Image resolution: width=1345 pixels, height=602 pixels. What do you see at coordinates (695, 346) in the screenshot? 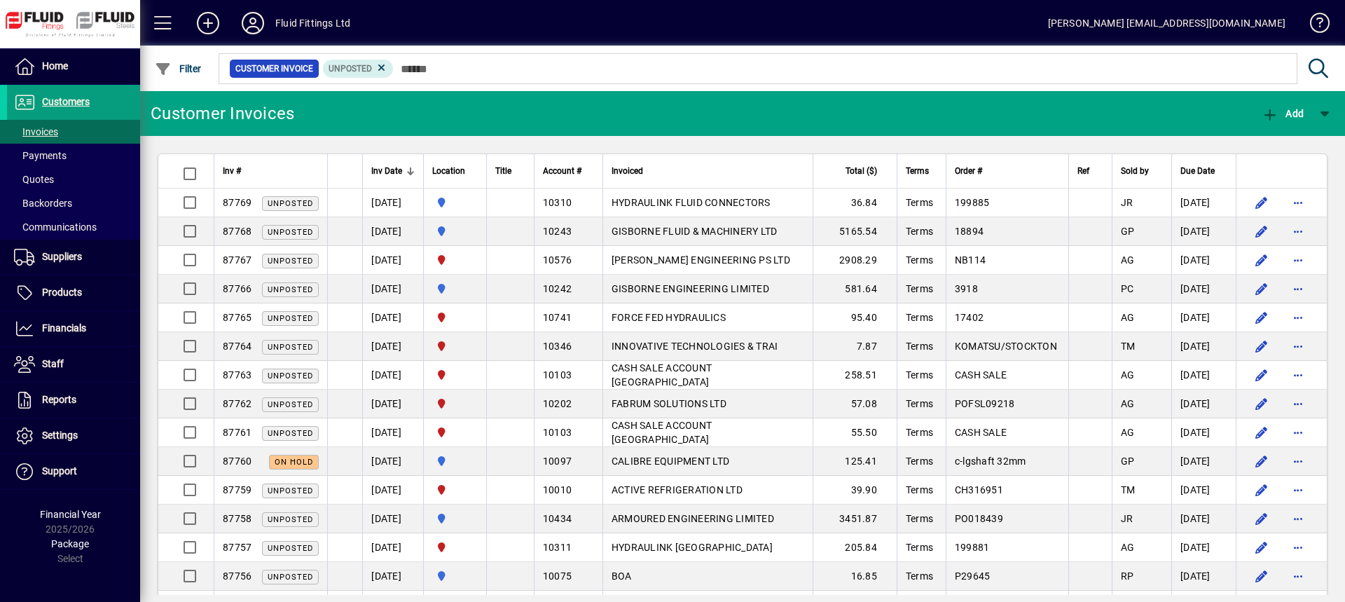
I see `span: INNOVATIVE TECHNOLOGIES & TRAI` at bounding box center [695, 346].